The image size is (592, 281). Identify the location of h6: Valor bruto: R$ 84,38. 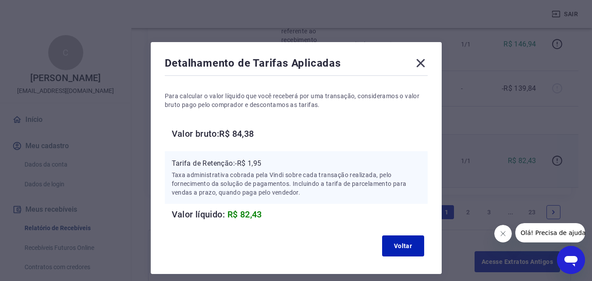
(300, 134).